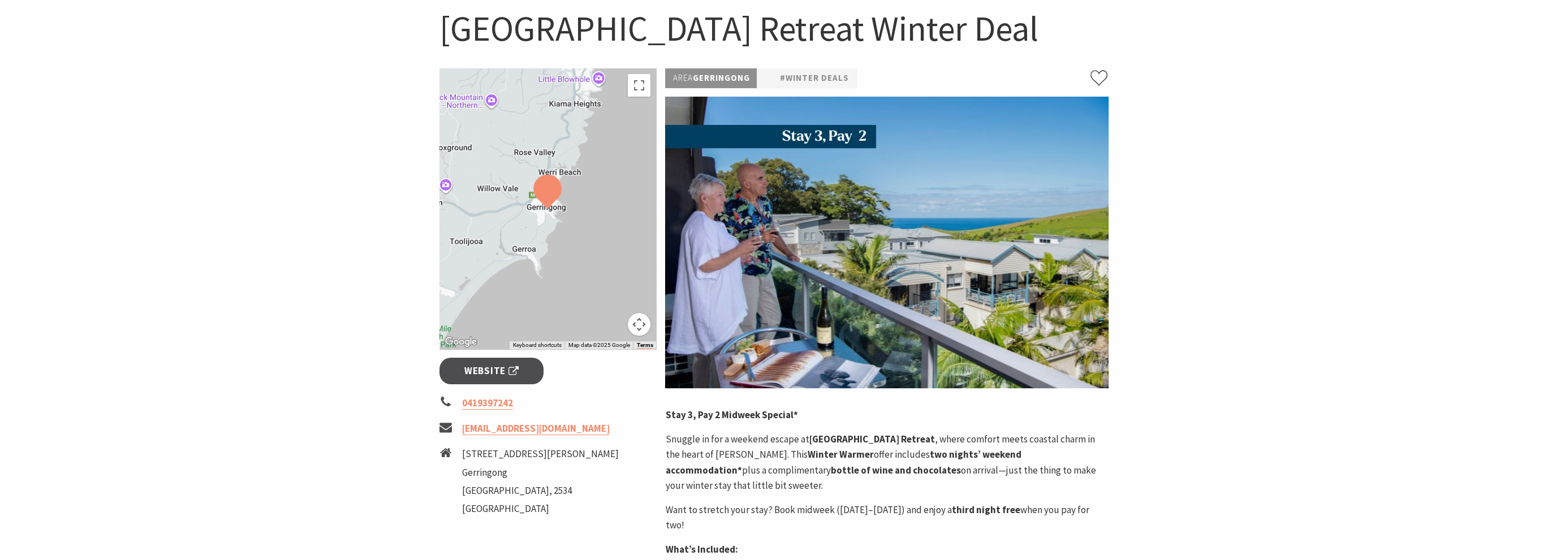 This screenshot has height=560, width=1548. What do you see at coordinates (711, 78) in the screenshot?
I see `p: Gerringong` at bounding box center [711, 78].